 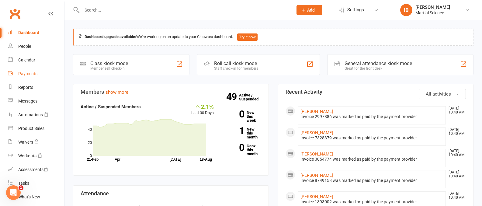 I want to click on div: Invoice 1393002 was marked as paid by the payment provider, so click(x=372, y=202).